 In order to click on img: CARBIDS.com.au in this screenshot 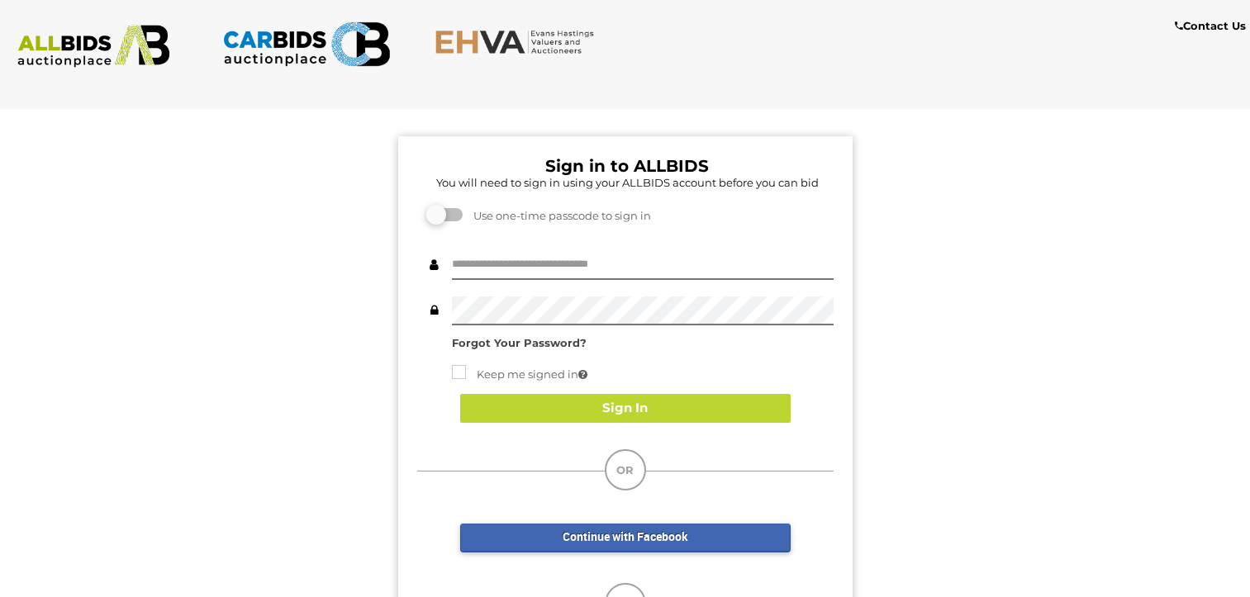, I will do `click(307, 44)`.